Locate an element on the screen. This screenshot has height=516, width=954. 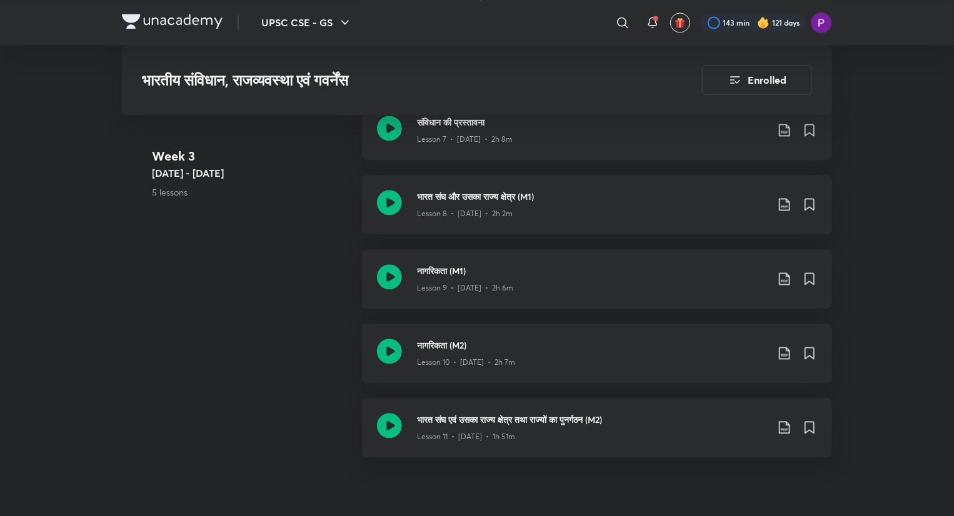
button: avatar is located at coordinates (680, 22).